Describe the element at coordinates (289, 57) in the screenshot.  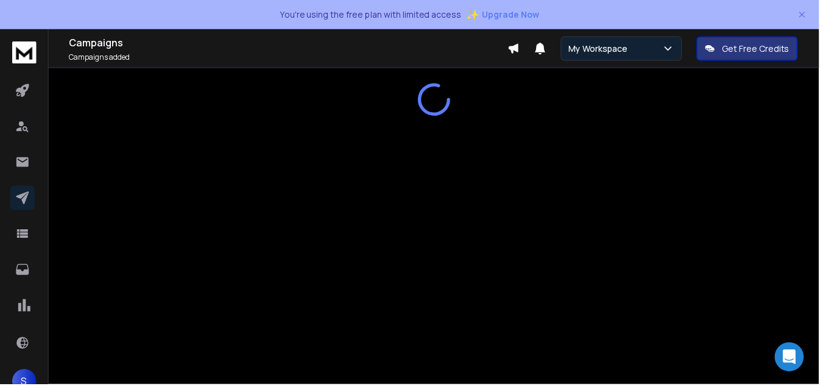
I see `p: Campaigns added` at that location.